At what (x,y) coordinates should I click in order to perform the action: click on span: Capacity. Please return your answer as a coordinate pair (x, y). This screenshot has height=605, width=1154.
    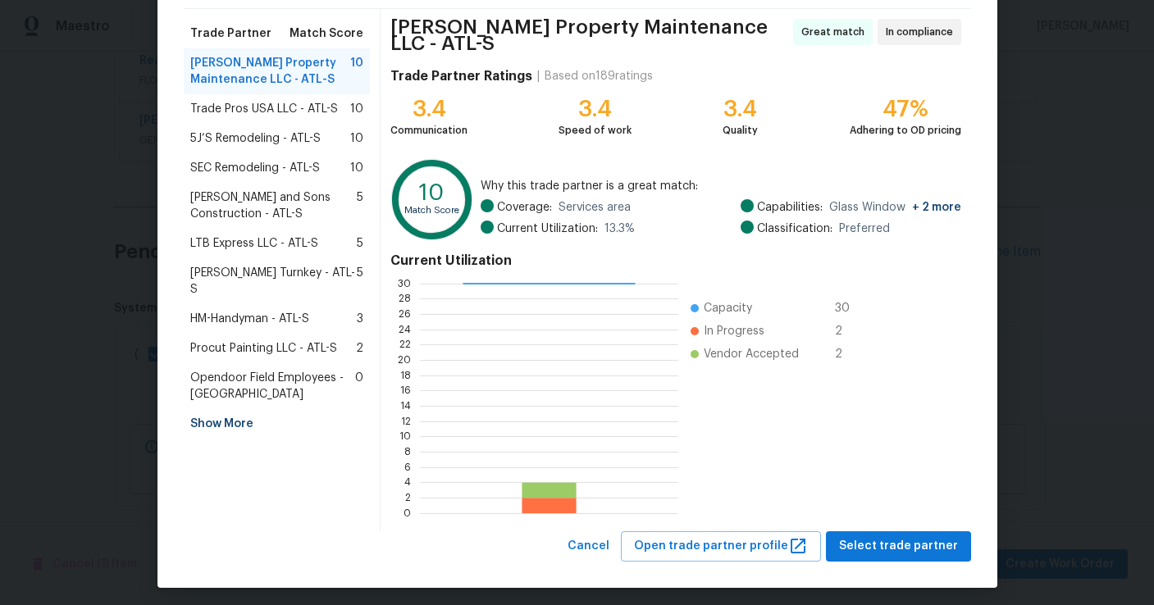
    Looking at the image, I should click on (728, 308).